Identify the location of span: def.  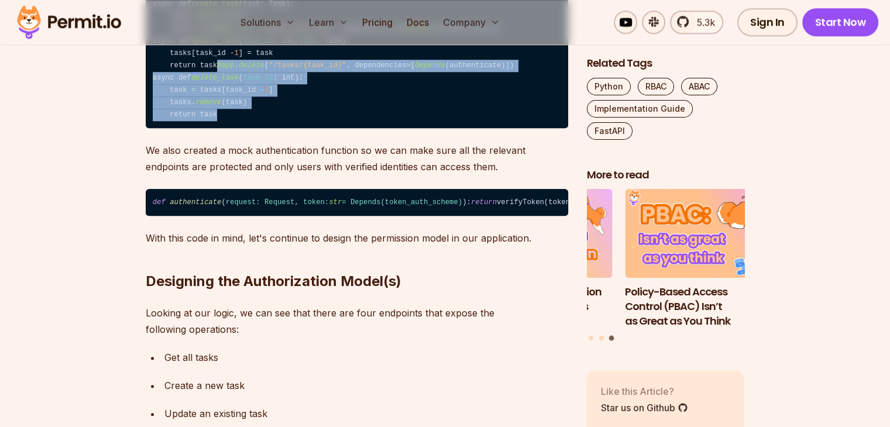
(159, 202).